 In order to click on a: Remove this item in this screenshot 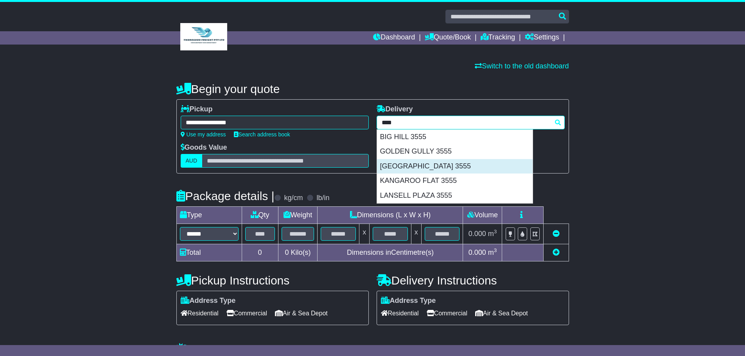, I will do `click(556, 234)`.